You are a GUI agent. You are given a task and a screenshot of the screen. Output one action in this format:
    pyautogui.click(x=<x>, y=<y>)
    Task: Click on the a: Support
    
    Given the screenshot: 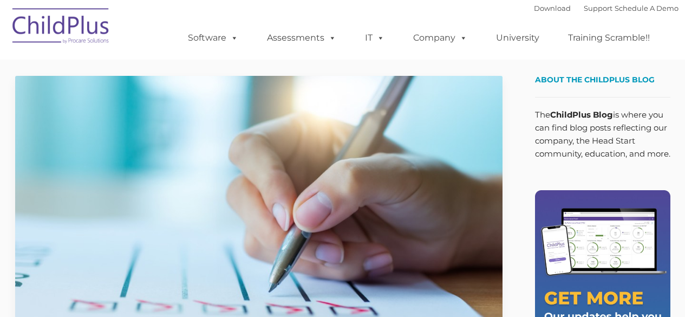 What is the action you would take?
    pyautogui.click(x=598, y=8)
    